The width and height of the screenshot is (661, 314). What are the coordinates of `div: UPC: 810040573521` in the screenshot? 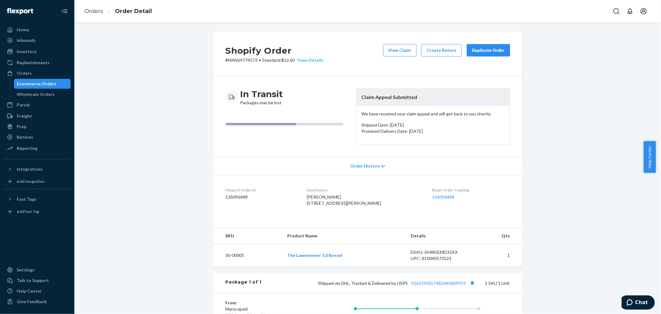 It's located at (440, 258).